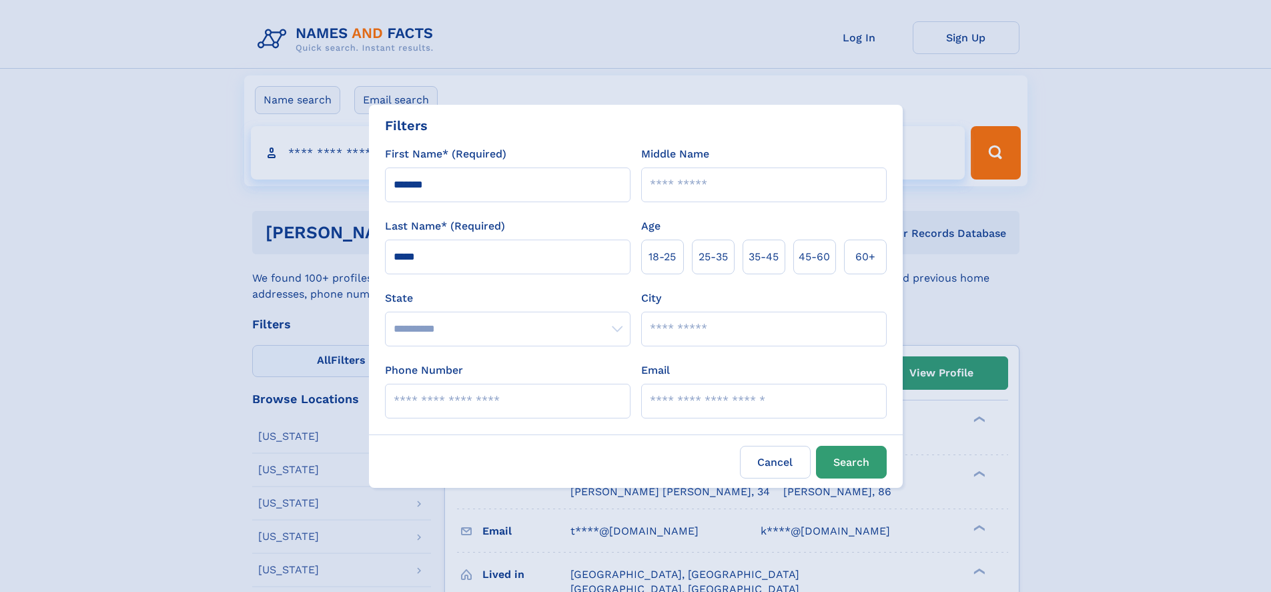  Describe the element at coordinates (446, 154) in the screenshot. I see `label: First Name* (Required)` at that location.